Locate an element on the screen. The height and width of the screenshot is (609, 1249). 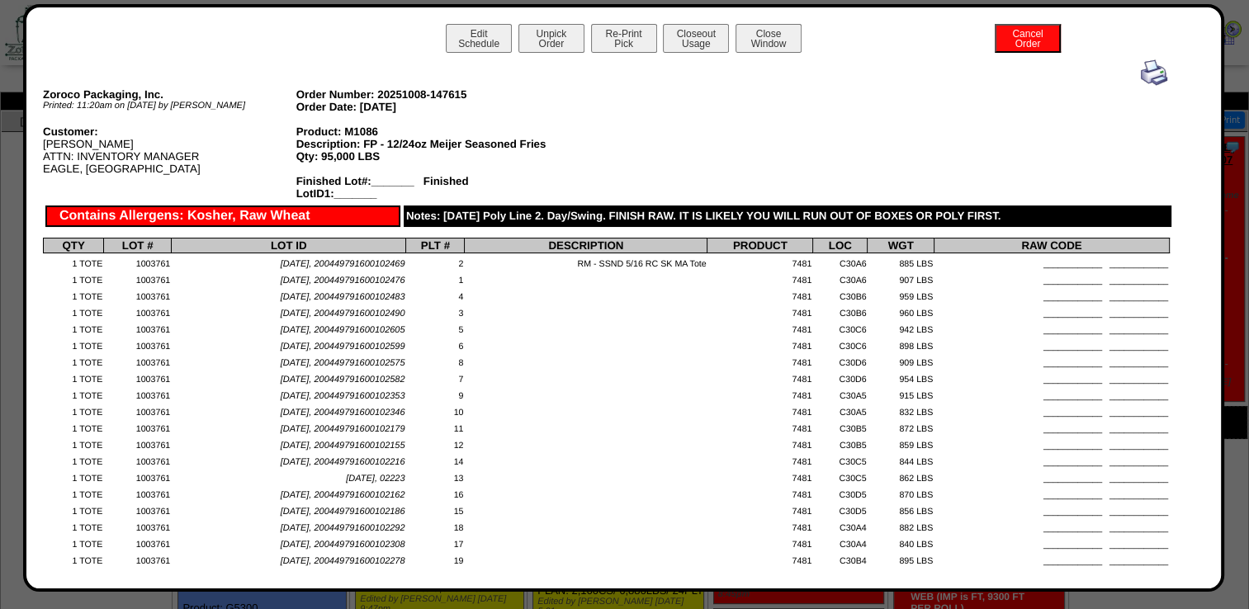
td: 874 LBS is located at coordinates (900, 575).